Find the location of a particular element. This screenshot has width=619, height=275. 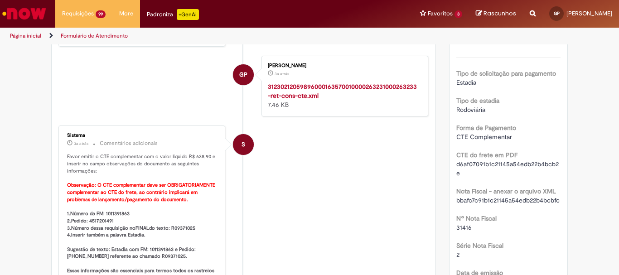

div: Padroniza is located at coordinates (173, 15).